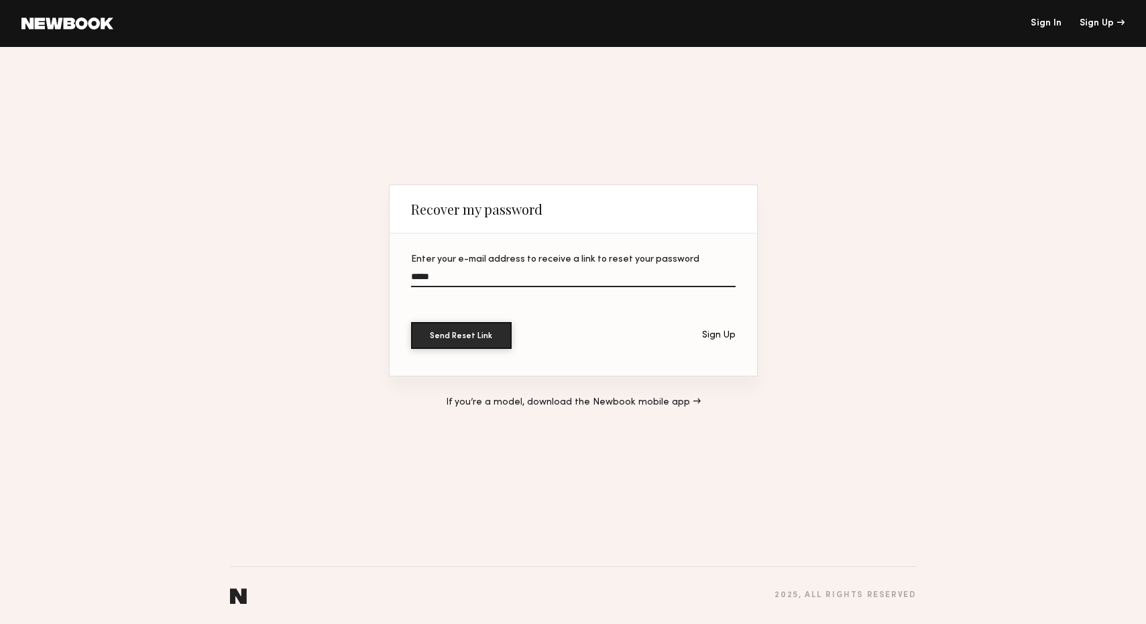 Image resolution: width=1146 pixels, height=624 pixels. Describe the element at coordinates (845, 595) in the screenshot. I see `div: 2025 , all rights reserved` at that location.